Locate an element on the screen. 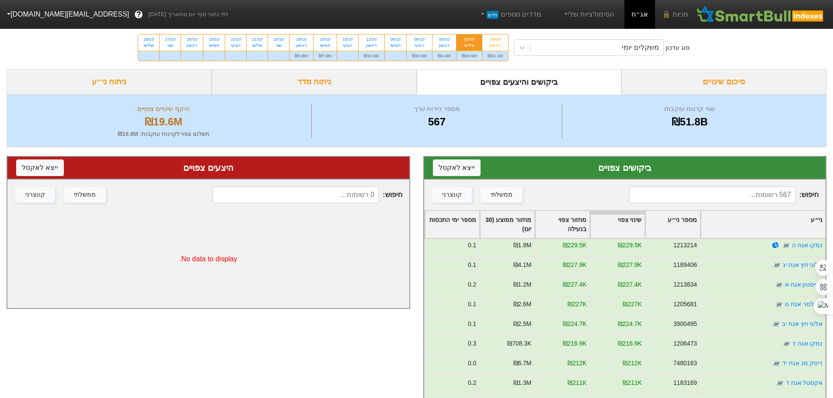 This screenshot has height=398, width=833. a: גרייסטון אגח א is located at coordinates (804, 285).